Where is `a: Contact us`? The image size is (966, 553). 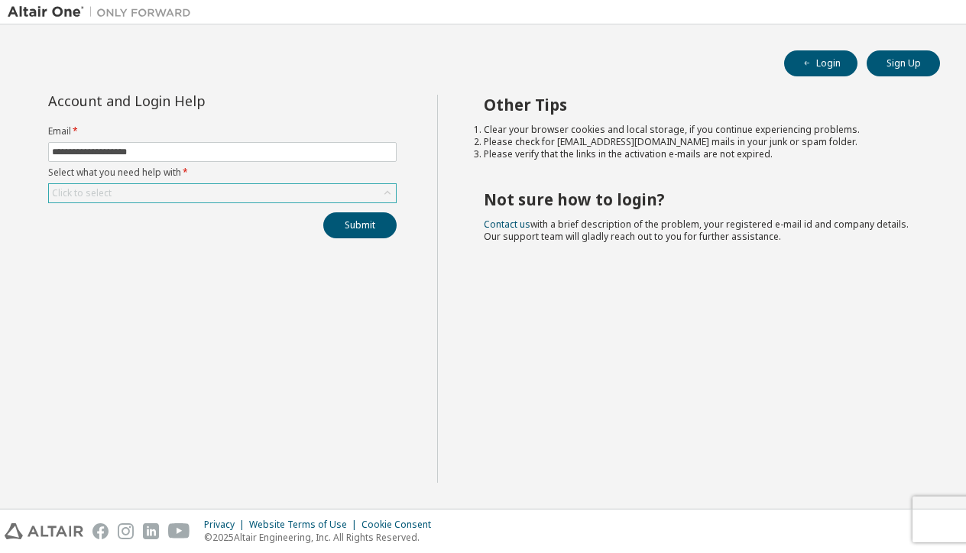
a: Contact us is located at coordinates (507, 224).